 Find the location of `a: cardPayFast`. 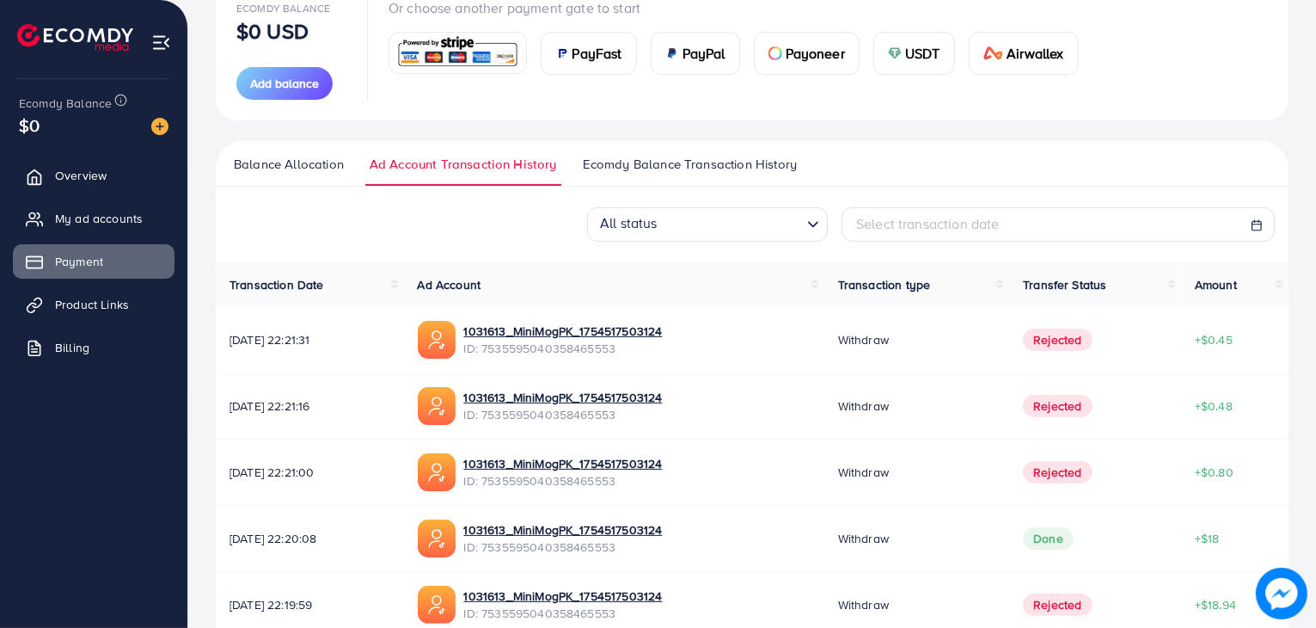

a: cardPayFast is located at coordinates (589, 53).